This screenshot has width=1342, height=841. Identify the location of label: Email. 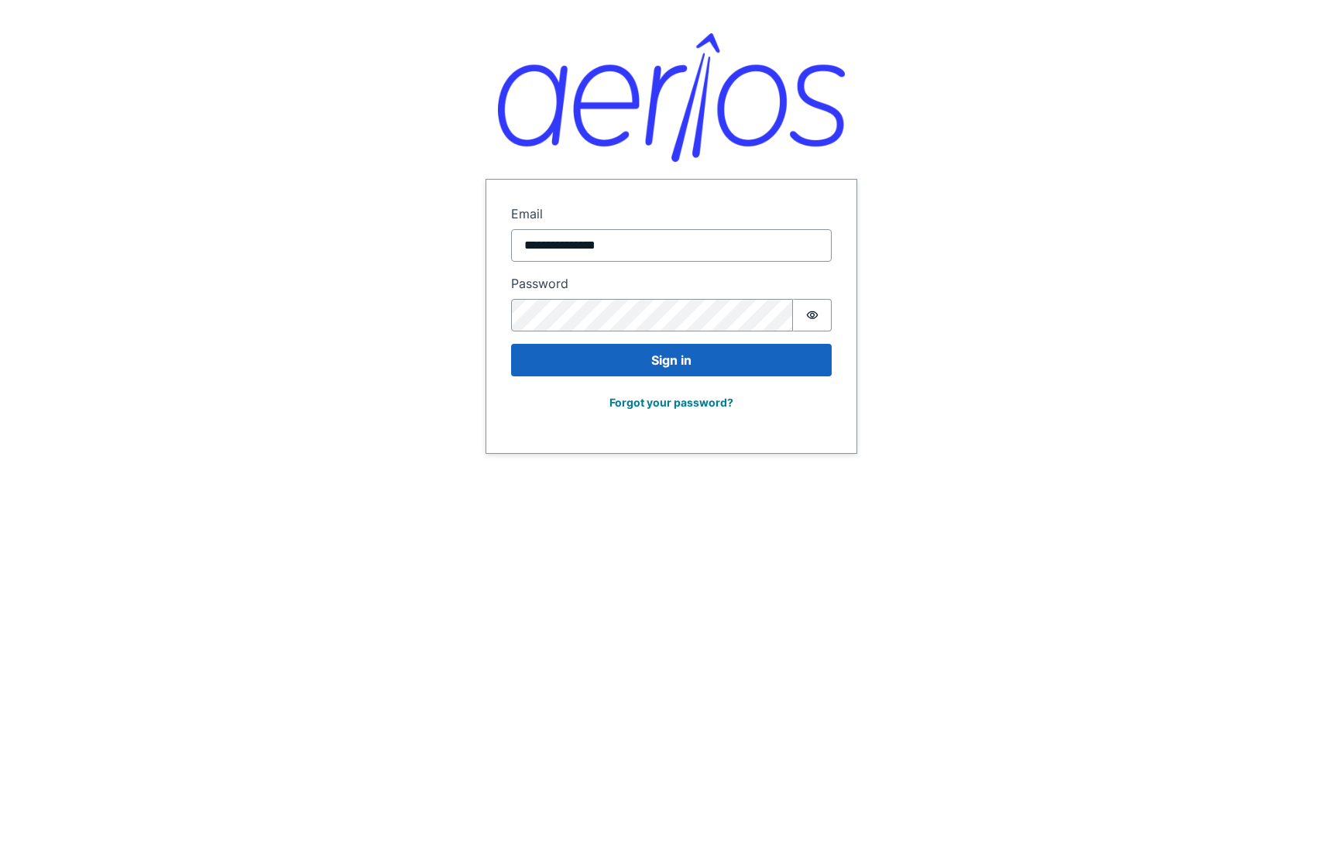
(671, 214).